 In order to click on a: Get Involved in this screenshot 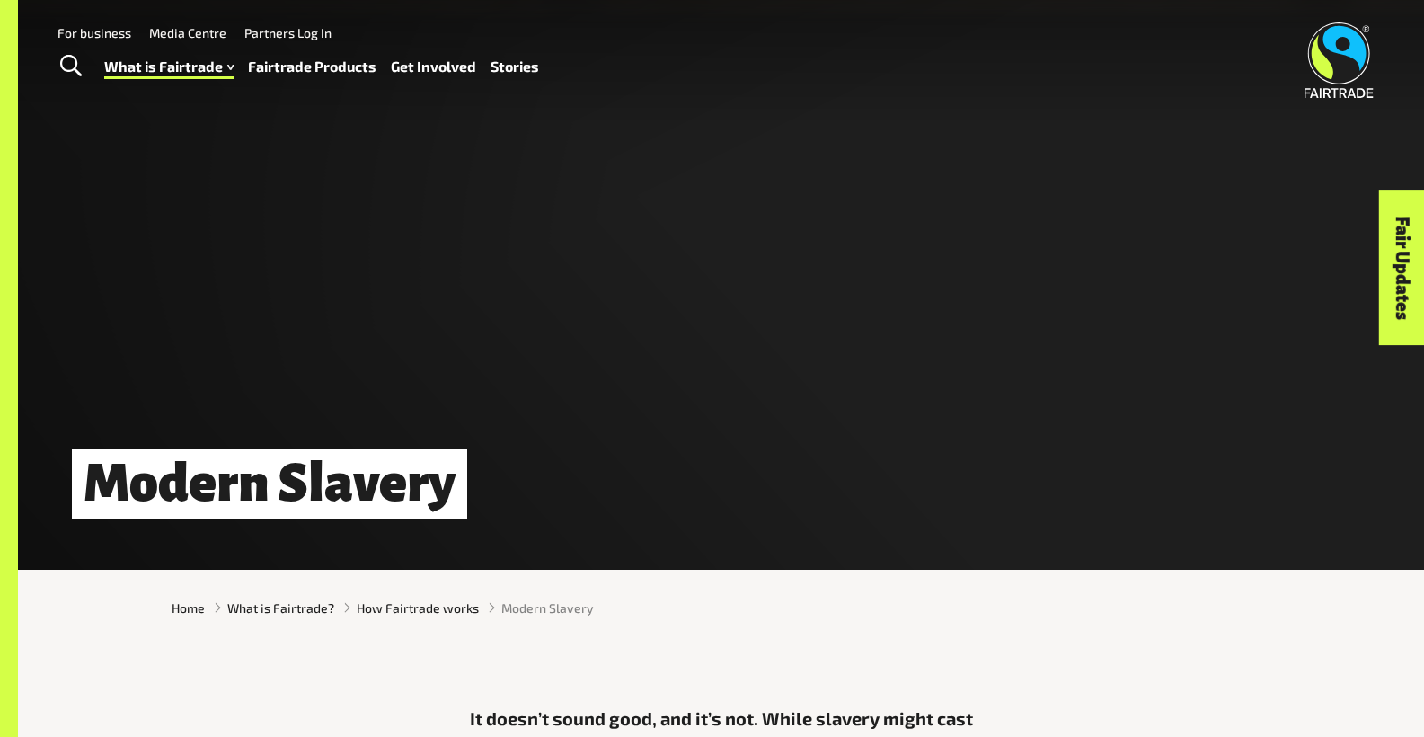, I will do `click(433, 66)`.